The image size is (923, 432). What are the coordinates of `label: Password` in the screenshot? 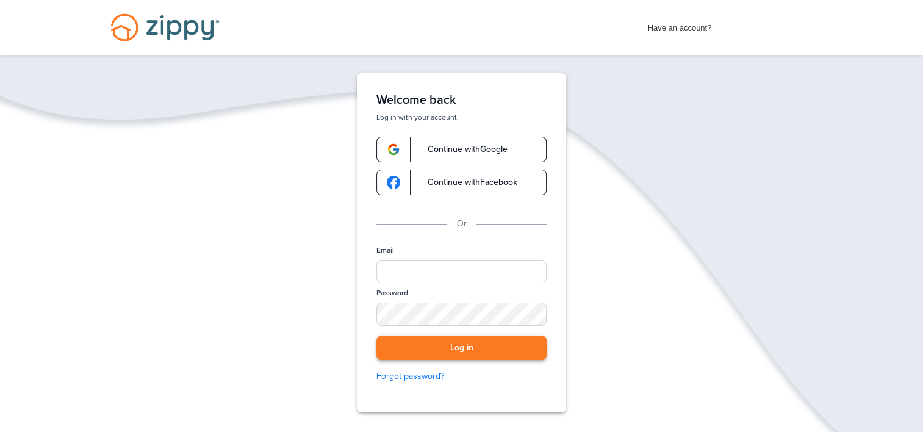 It's located at (392, 293).